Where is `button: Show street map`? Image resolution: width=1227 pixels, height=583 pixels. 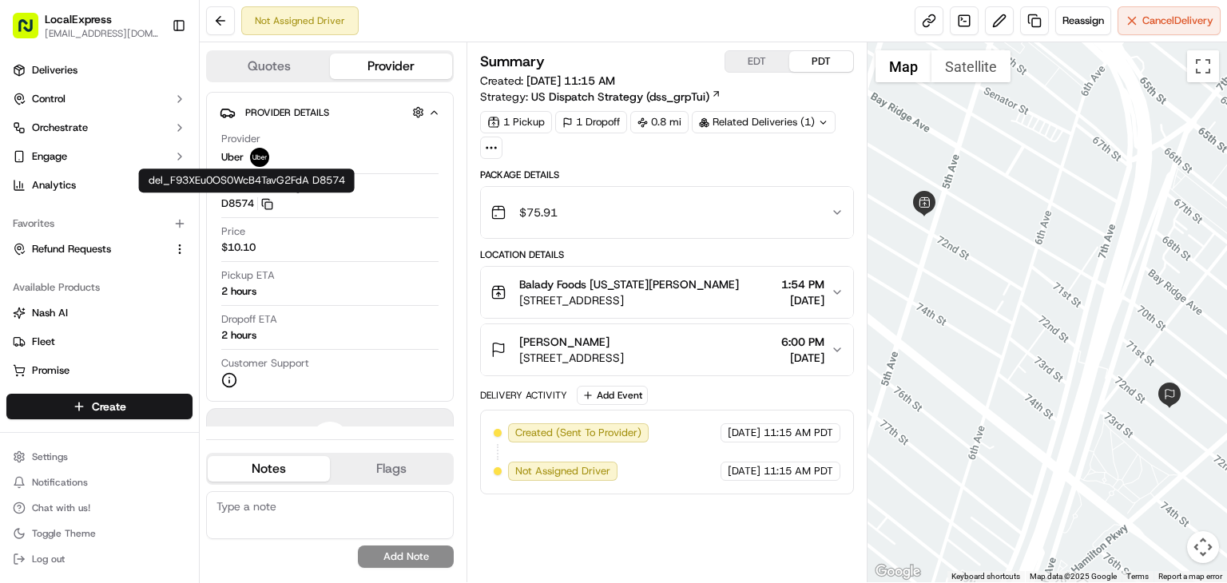 button: Show street map is located at coordinates (903, 66).